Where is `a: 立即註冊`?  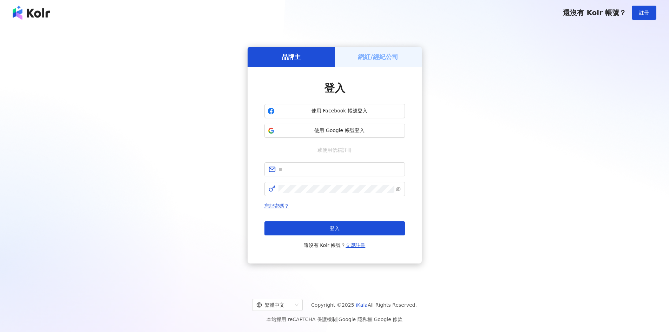 a: 立即註冊 is located at coordinates (356, 245).